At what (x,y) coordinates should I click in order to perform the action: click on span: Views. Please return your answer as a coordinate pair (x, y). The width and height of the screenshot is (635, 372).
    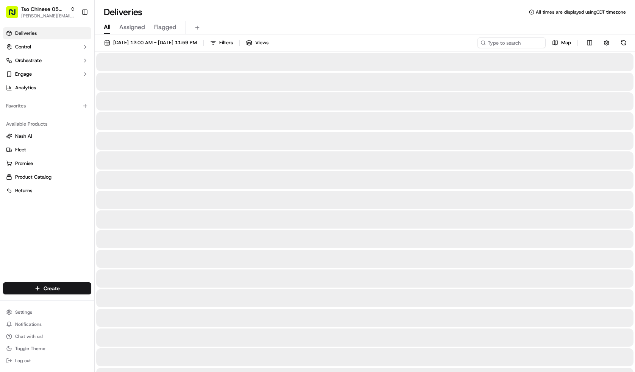
    Looking at the image, I should click on (261, 43).